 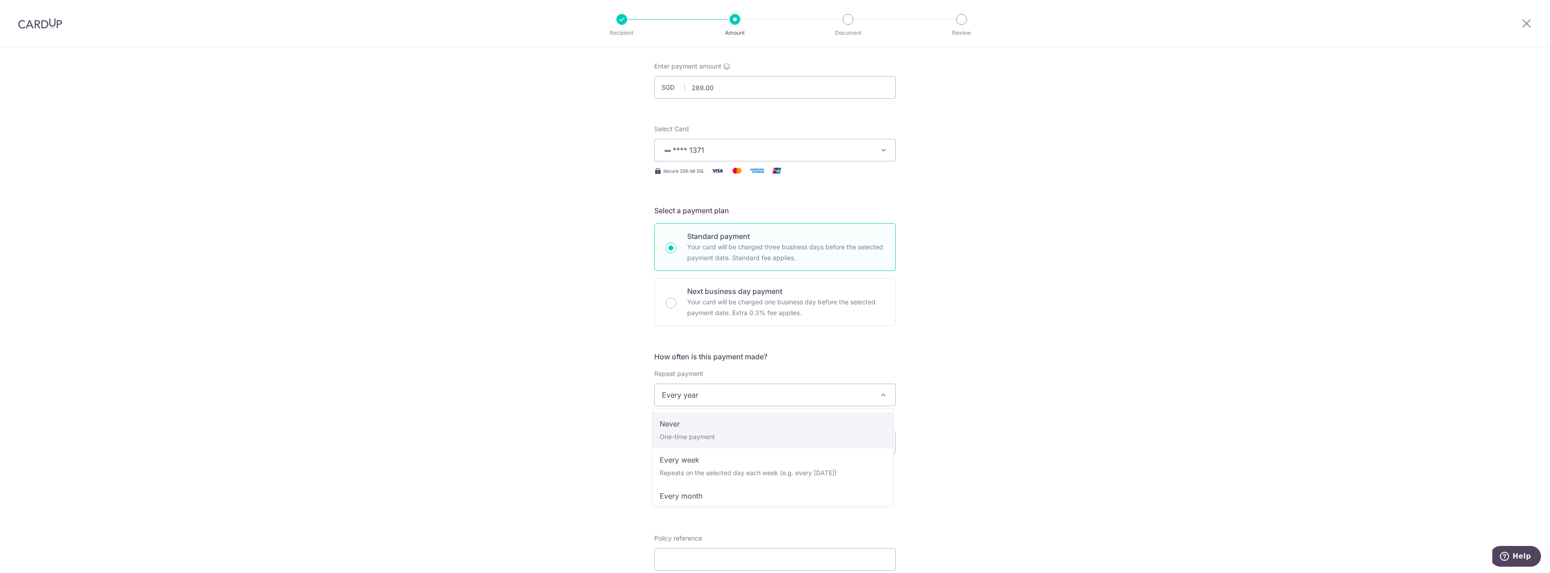 I want to click on h5: How often is this payment made?, so click(x=775, y=357).